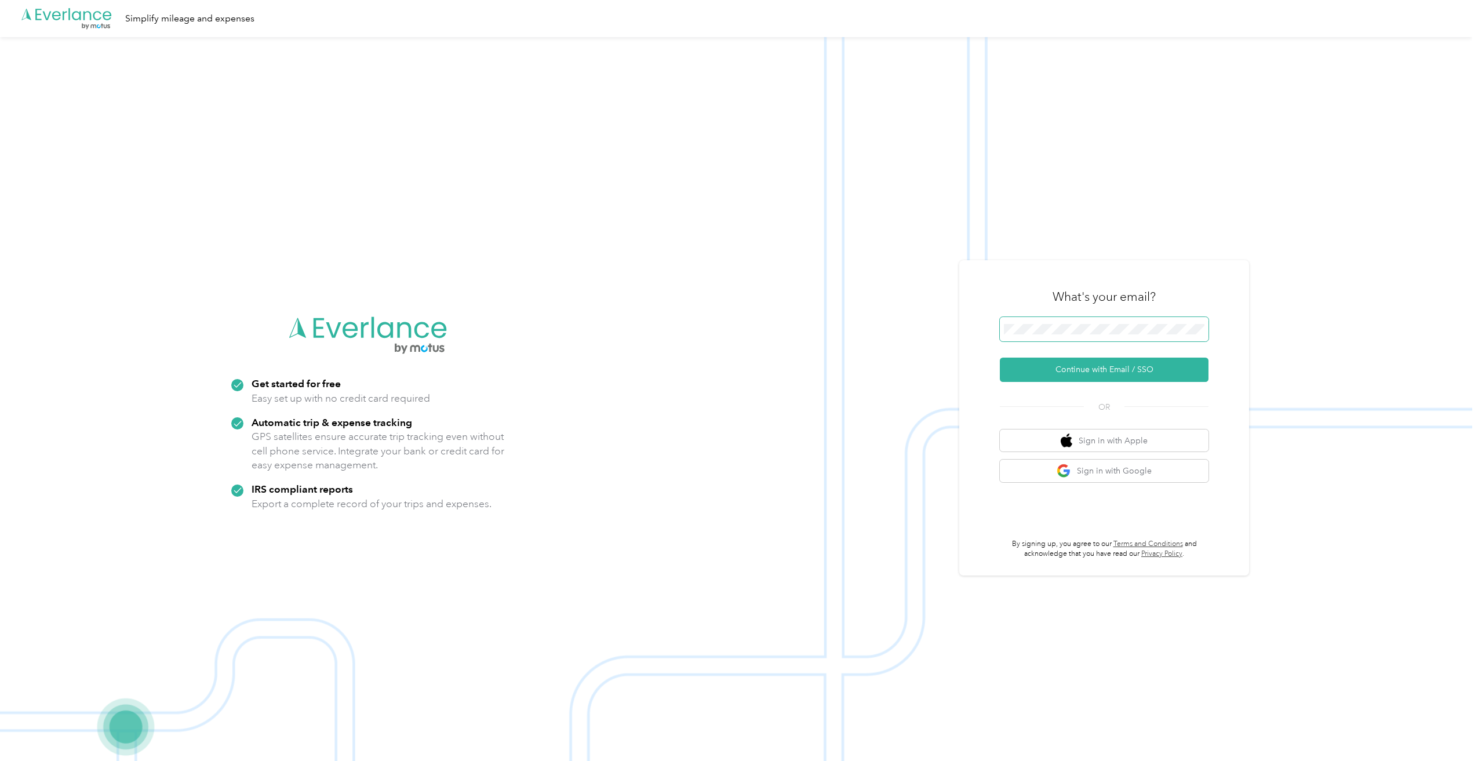 This screenshot has height=761, width=1478. Describe the element at coordinates (332, 422) in the screenshot. I see `strong: Automatic trip & expense tracking` at that location.